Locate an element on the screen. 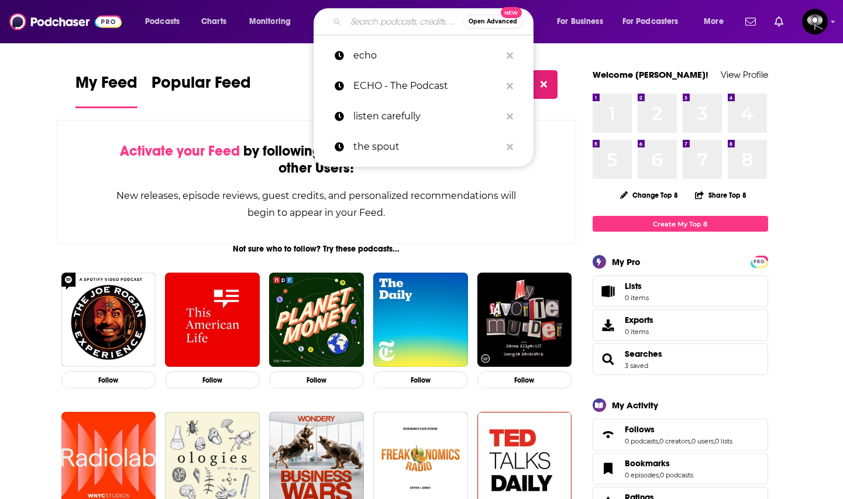 This screenshot has height=499, width=843. img: Podchaser - Follow, Share and Rate Podcasts is located at coordinates (66, 22).